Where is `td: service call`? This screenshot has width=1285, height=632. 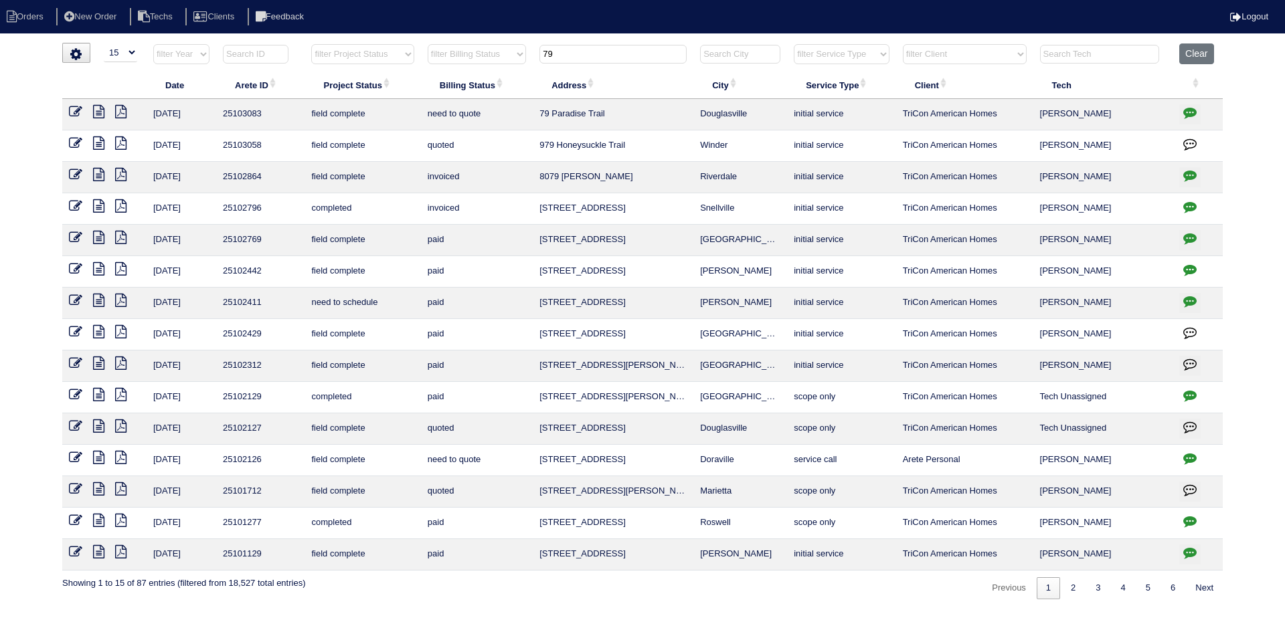
td: service call is located at coordinates (841, 460).